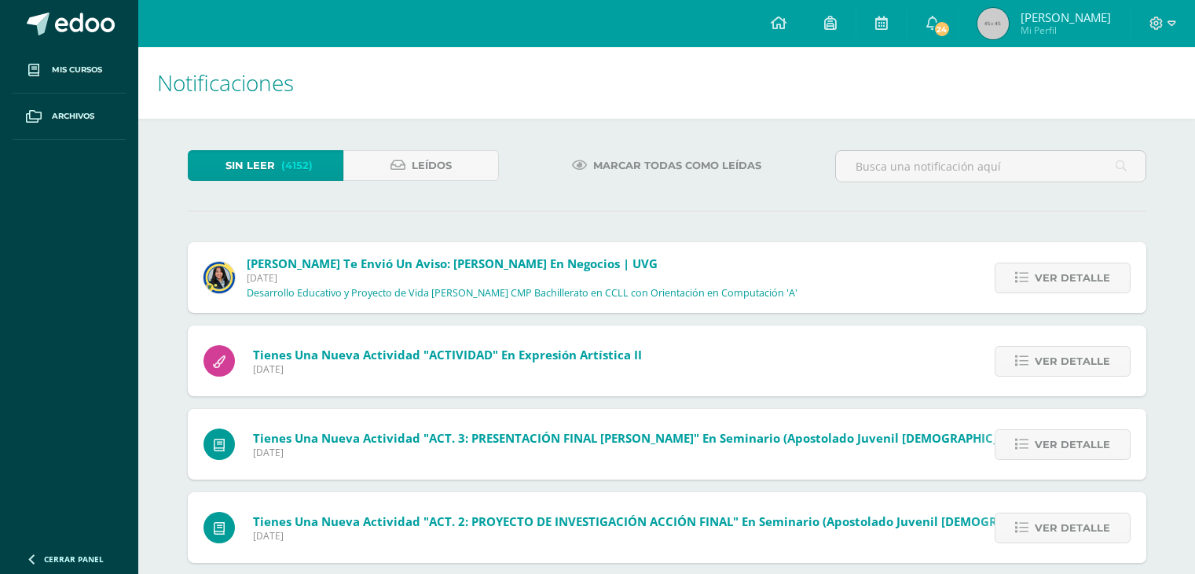  Describe the element at coordinates (677, 521) in the screenshot. I see `span: Tienes una nueva actividad "ACT. 2: PROYECTO DE INVESTIGACIÓN ACCIÓN FINAL" En Seminario (Apostol...` at that location.